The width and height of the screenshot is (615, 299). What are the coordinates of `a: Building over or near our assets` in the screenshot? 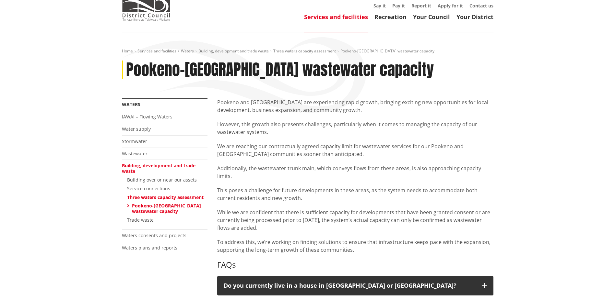 It's located at (162, 180).